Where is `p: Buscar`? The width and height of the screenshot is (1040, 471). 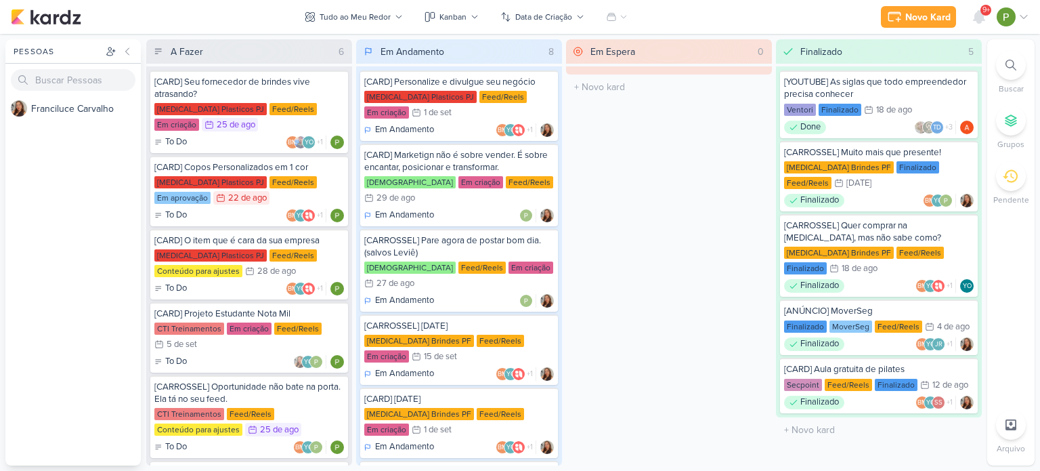 p: Buscar is located at coordinates (1011, 89).